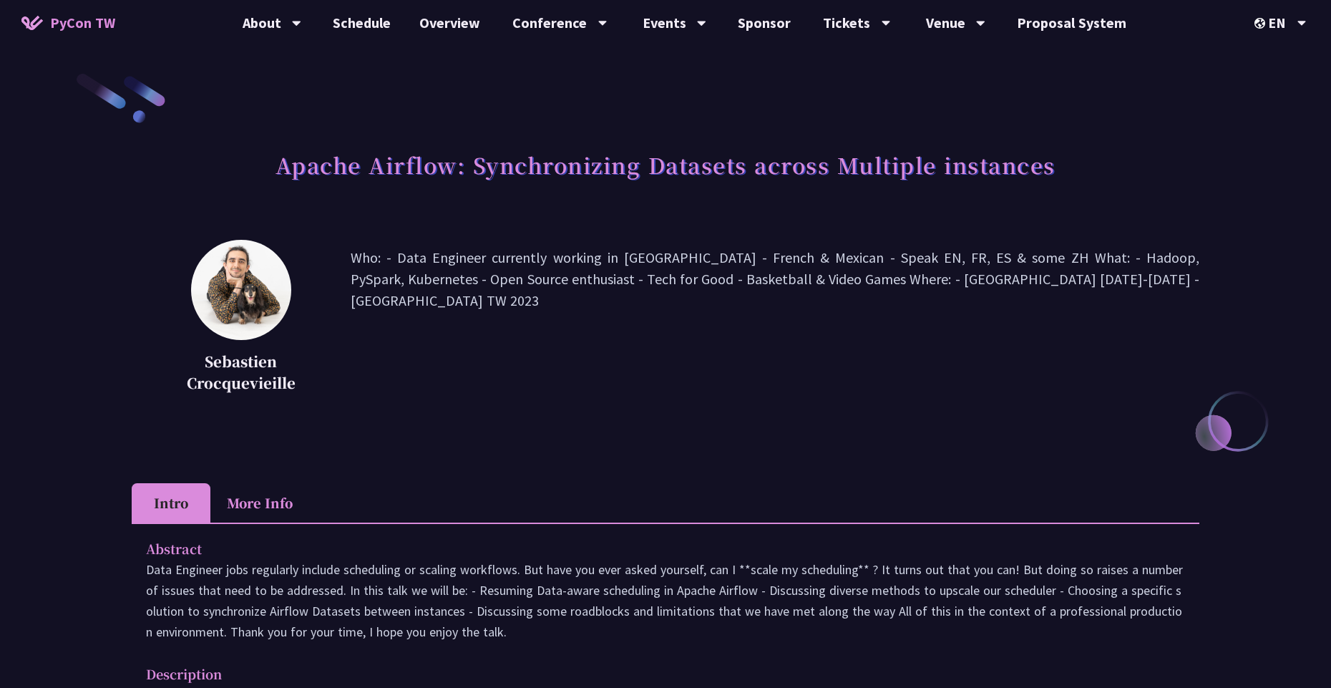 The image size is (1331, 688). What do you see at coordinates (68, 23) in the screenshot?
I see `a: PyCon TW` at bounding box center [68, 23].